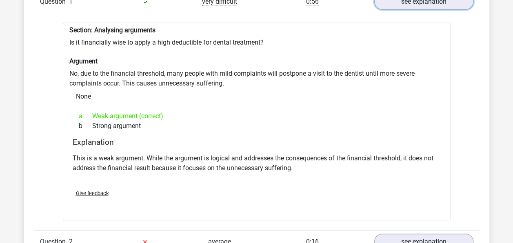 Image resolution: width=513 pixels, height=243 pixels. I want to click on div: Is it financially wise to apply a high deductible for dental treatment? No, due to the financial ..., so click(257, 121).